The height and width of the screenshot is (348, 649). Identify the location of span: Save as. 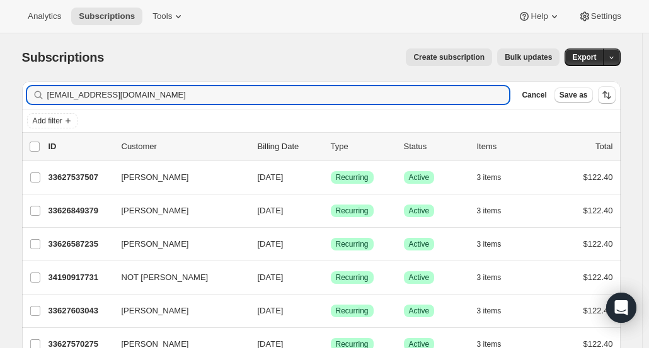
(573, 95).